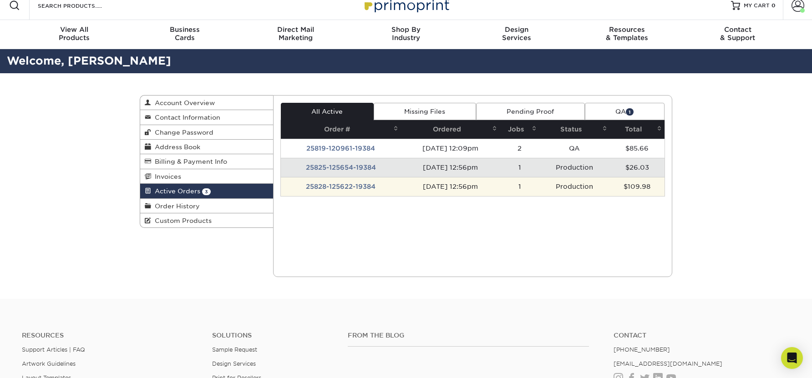  Describe the element at coordinates (185, 34) in the screenshot. I see `div: Cards` at that location.